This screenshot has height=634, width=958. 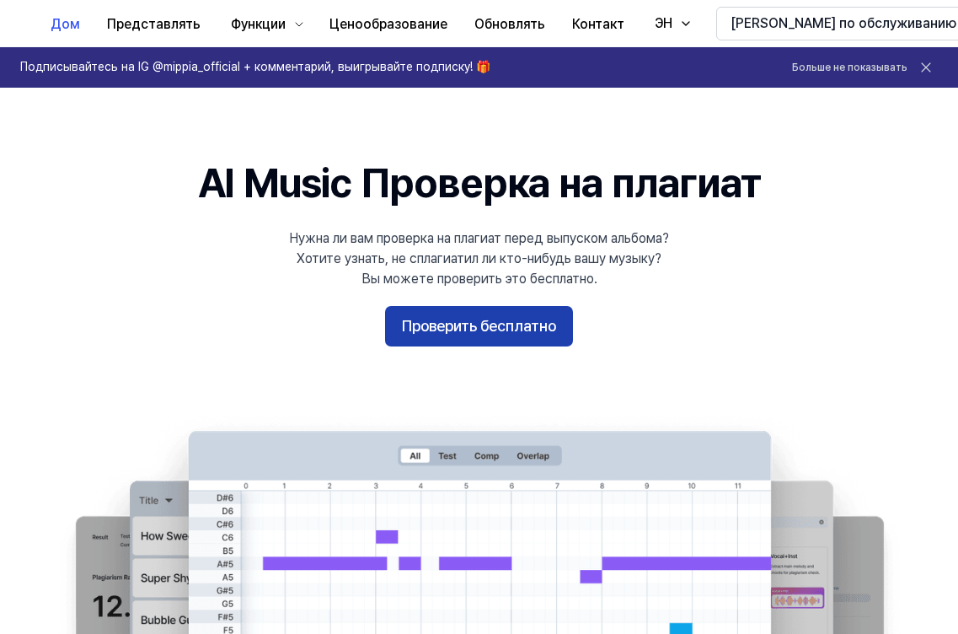 I want to click on button: Ценообразование, so click(x=388, y=24).